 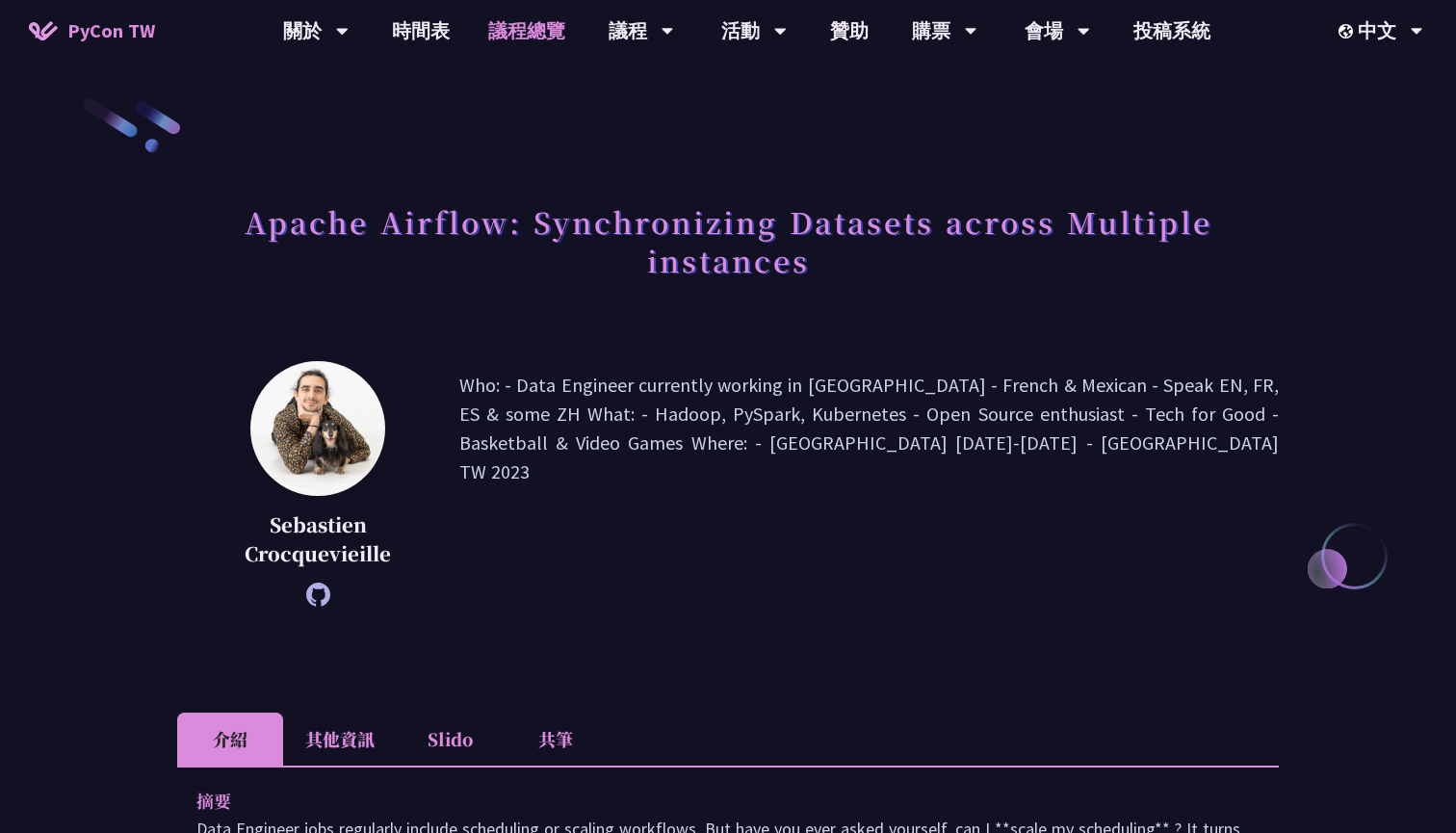 What do you see at coordinates (111, 31) in the screenshot?
I see `span: PyCon TW` at bounding box center [111, 31].